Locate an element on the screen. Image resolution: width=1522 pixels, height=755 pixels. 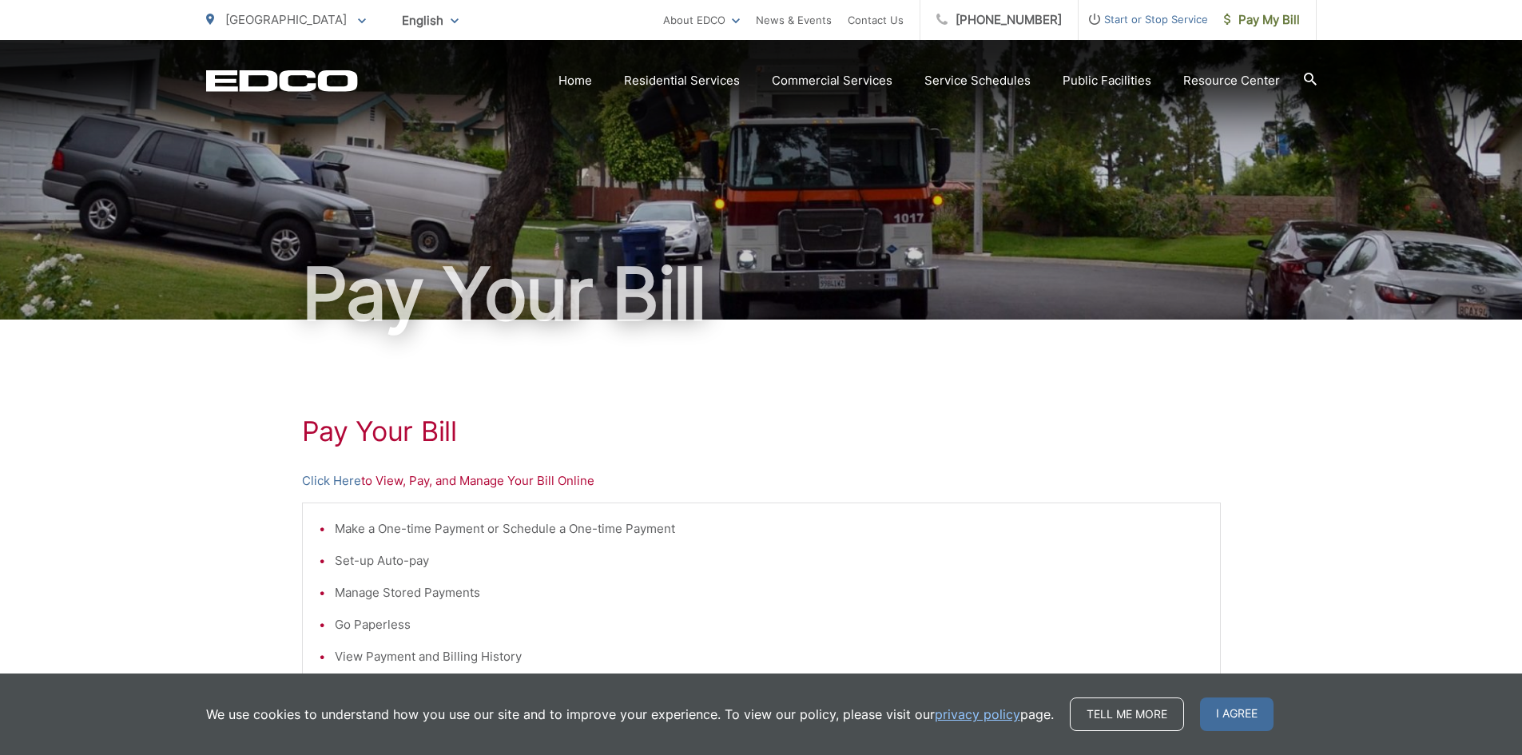
li: Set-up Auto-pay is located at coordinates (769, 561).